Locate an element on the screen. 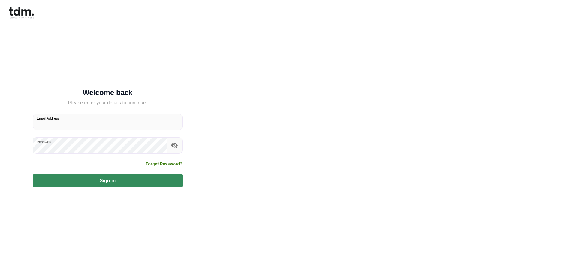 This screenshot has height=277, width=574. h5: Welcome back is located at coordinates (108, 93).